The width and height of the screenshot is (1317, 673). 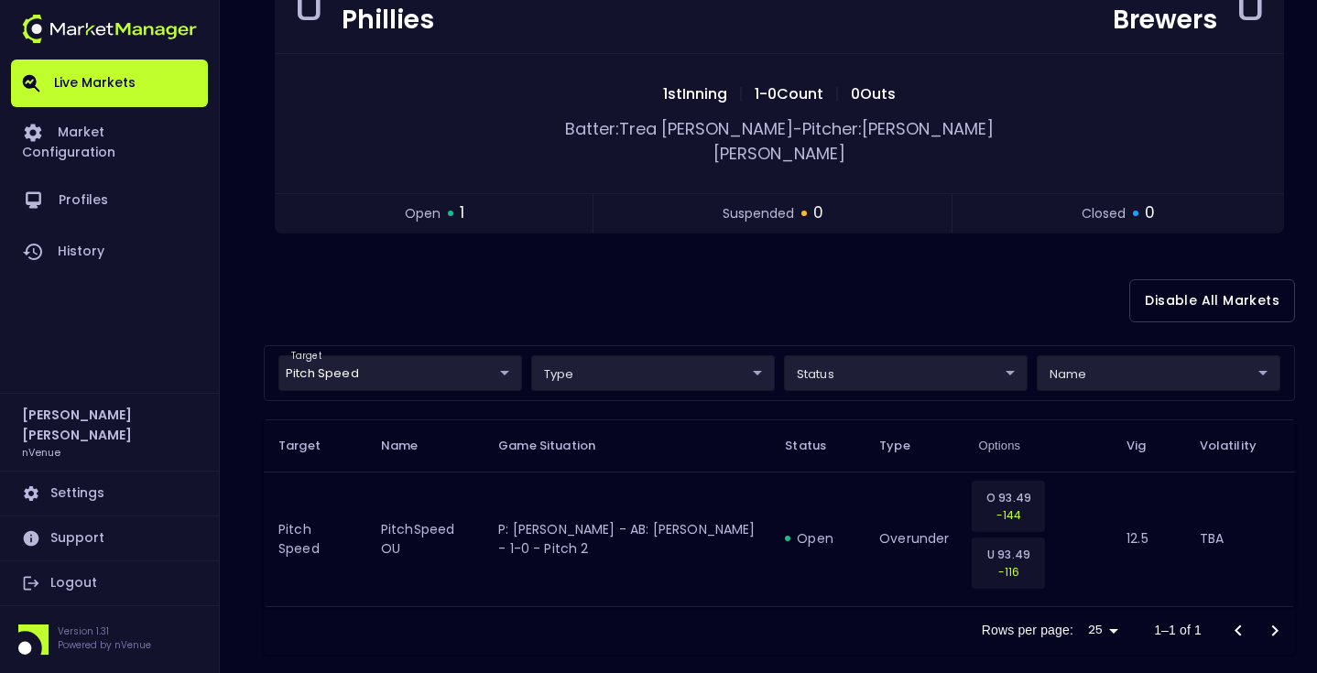 I want to click on td: PitchSpeed OU, so click(x=425, y=539).